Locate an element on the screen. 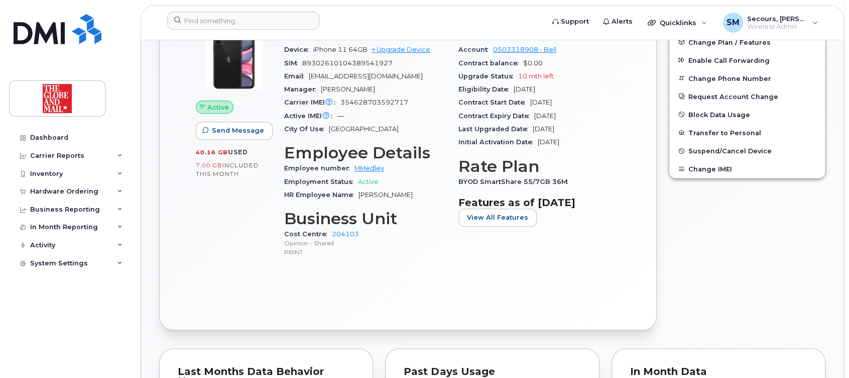 The image size is (849, 378). span: Manager is located at coordinates (302, 89).